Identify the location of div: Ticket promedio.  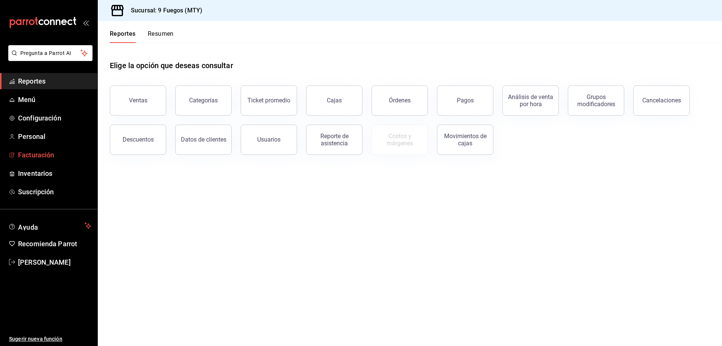
(269, 100).